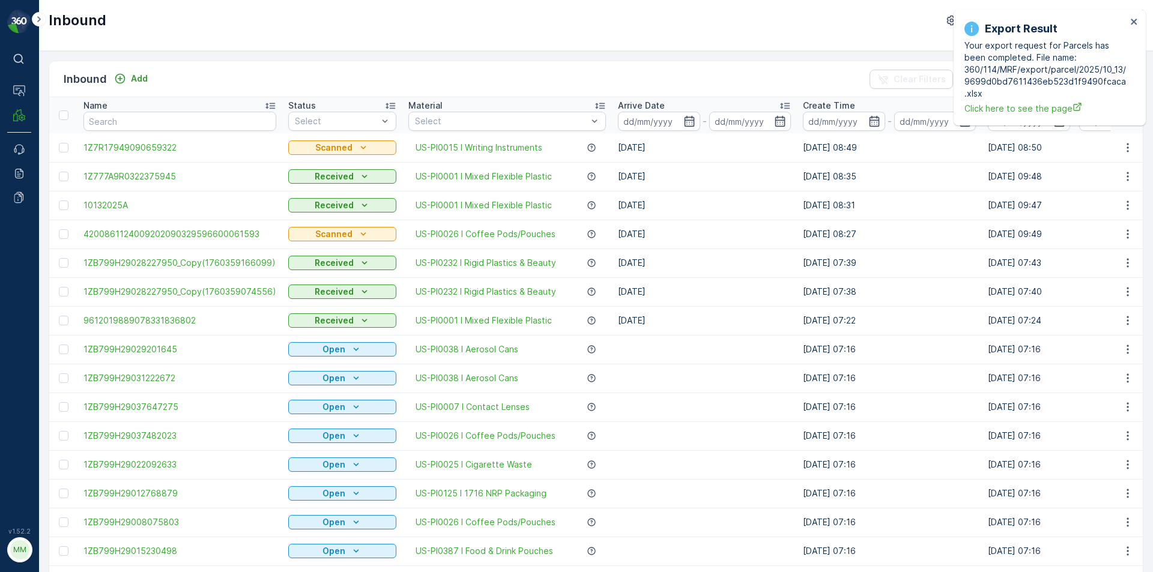 The image size is (1153, 572). What do you see at coordinates (179, 551) in the screenshot?
I see `a: 1ZB799H29015230498` at bounding box center [179, 551].